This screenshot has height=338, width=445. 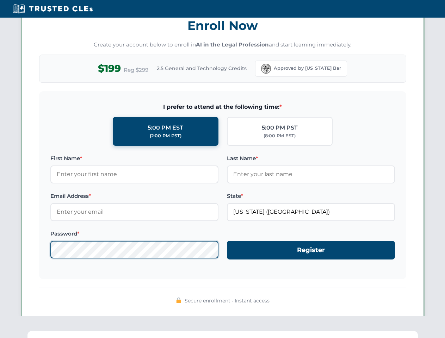 I want to click on span: Secure enrollment • Instant access, so click(x=227, y=301).